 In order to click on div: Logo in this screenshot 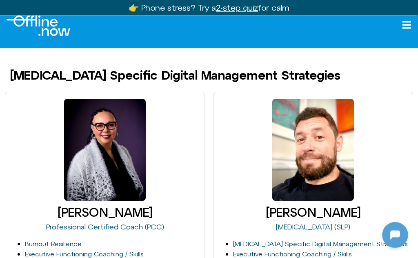, I will do `click(38, 26)`.